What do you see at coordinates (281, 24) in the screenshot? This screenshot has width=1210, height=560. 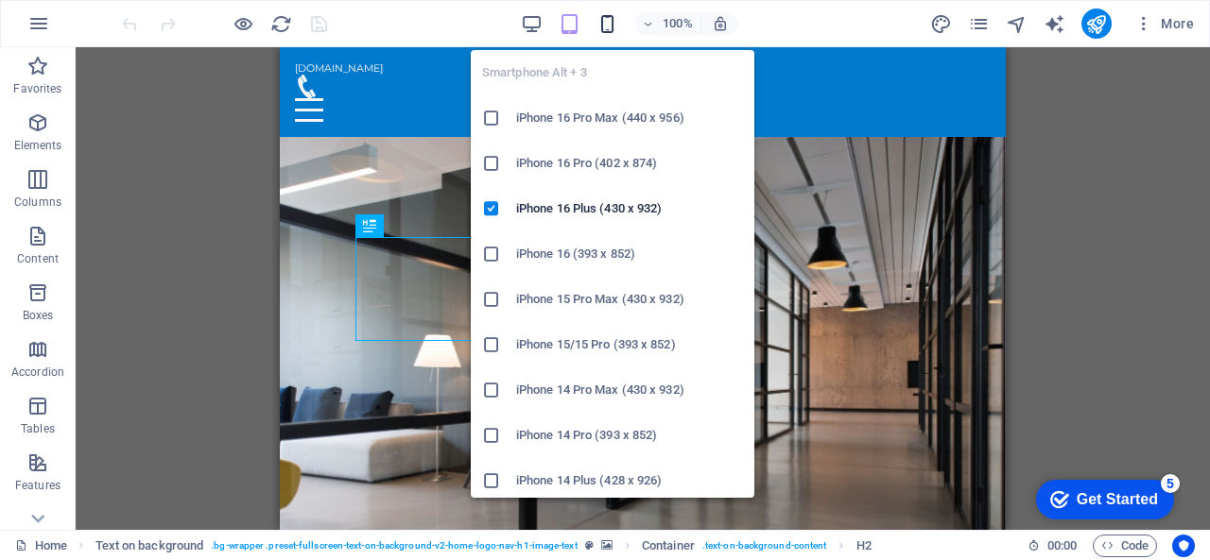 I see `i: Reload page` at bounding box center [281, 24].